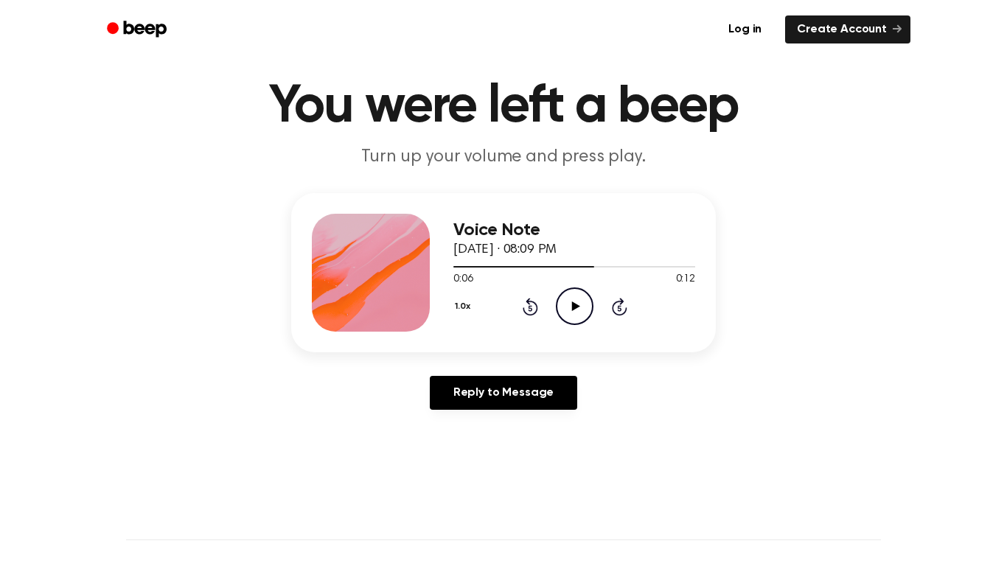 Image resolution: width=1007 pixels, height=566 pixels. I want to click on a: Create Account, so click(848, 30).